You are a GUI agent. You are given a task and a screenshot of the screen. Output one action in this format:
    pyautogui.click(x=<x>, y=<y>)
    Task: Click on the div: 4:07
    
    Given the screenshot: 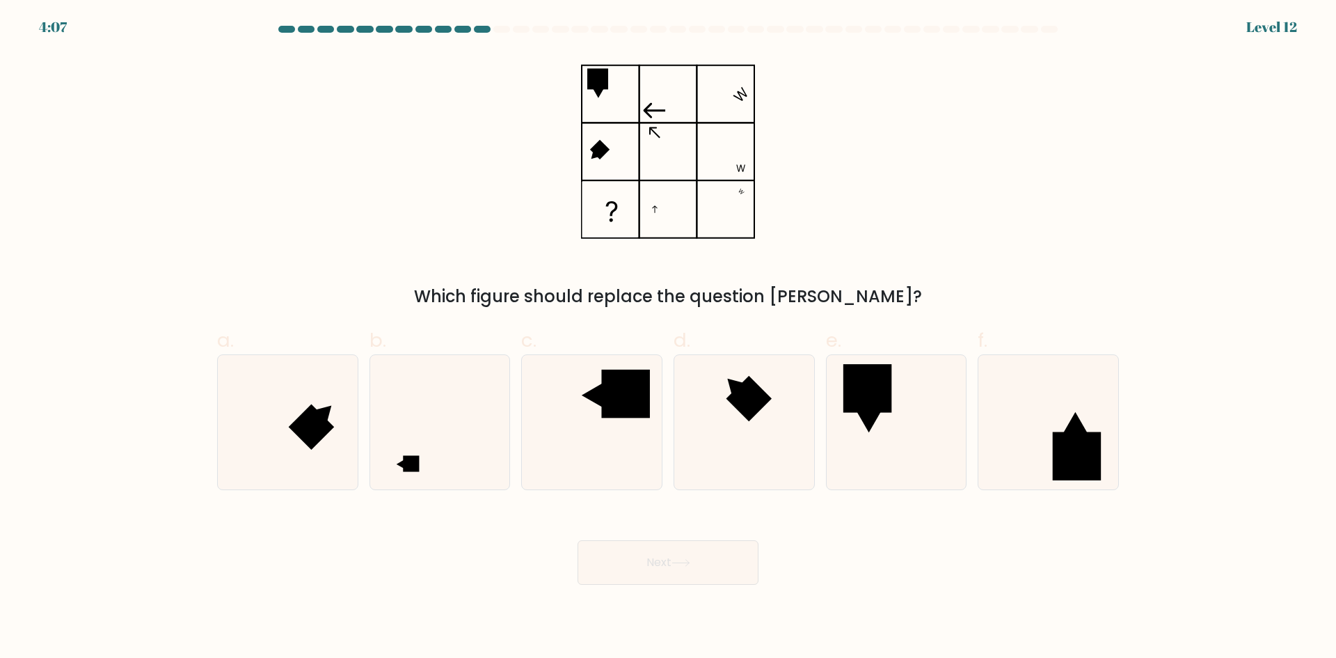 What is the action you would take?
    pyautogui.click(x=53, y=27)
    